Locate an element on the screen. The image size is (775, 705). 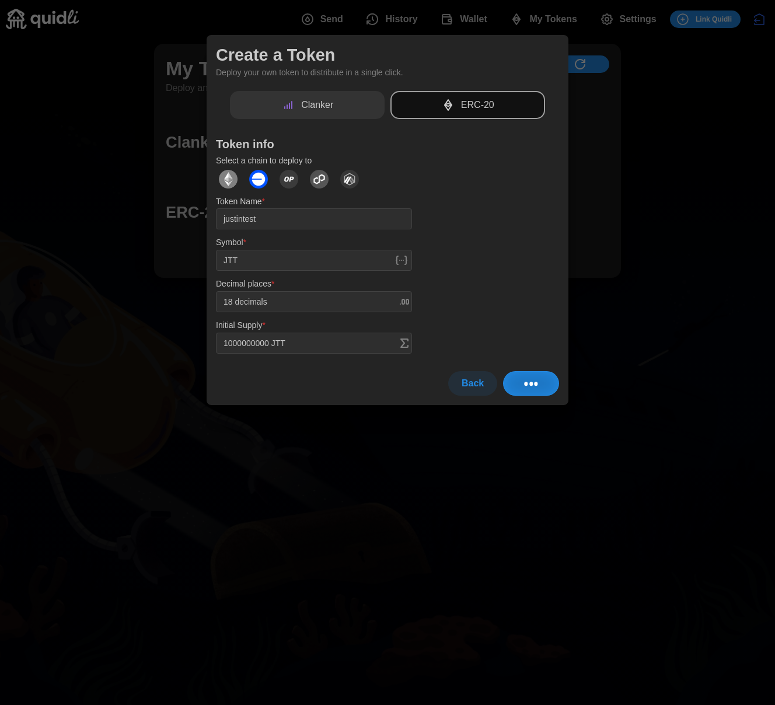
img: Arbitrum is located at coordinates (349, 179).